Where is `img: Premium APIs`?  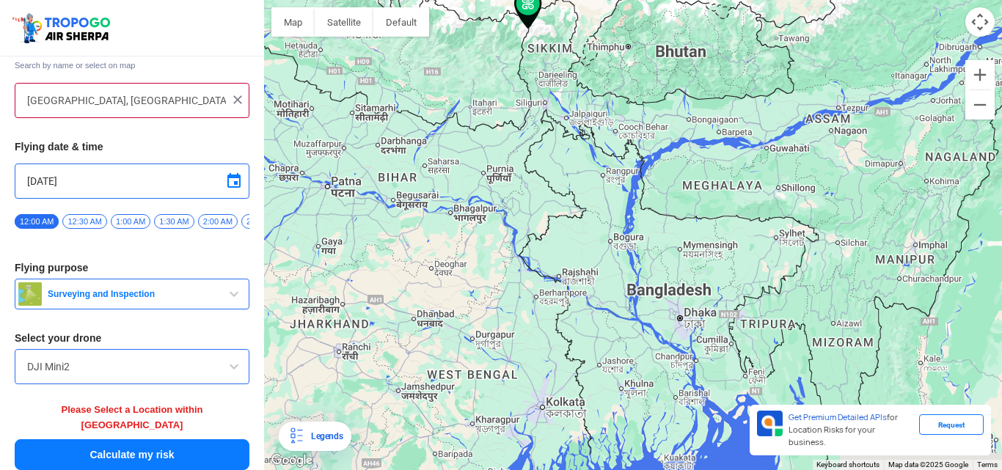 img: Premium APIs is located at coordinates (769, 423).